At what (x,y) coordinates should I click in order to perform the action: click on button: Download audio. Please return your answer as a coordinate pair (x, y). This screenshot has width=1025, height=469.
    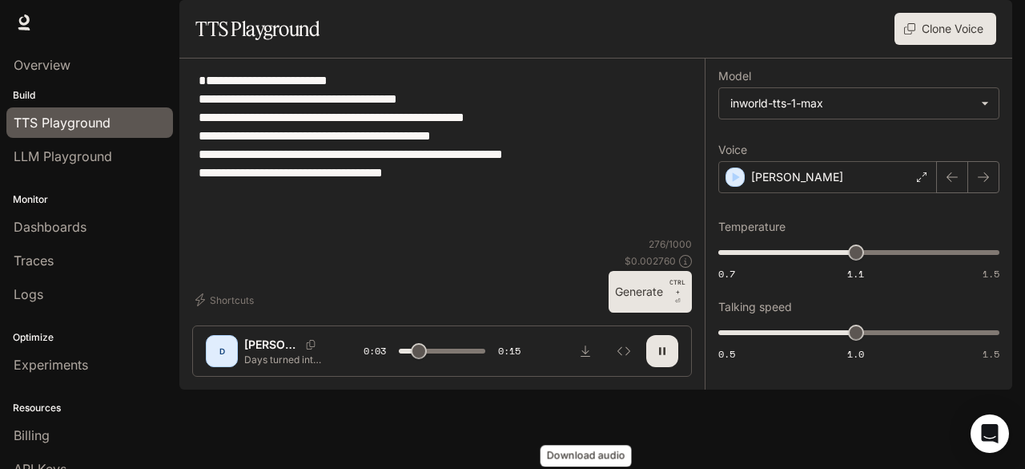
    Looking at the image, I should click on (586, 351).